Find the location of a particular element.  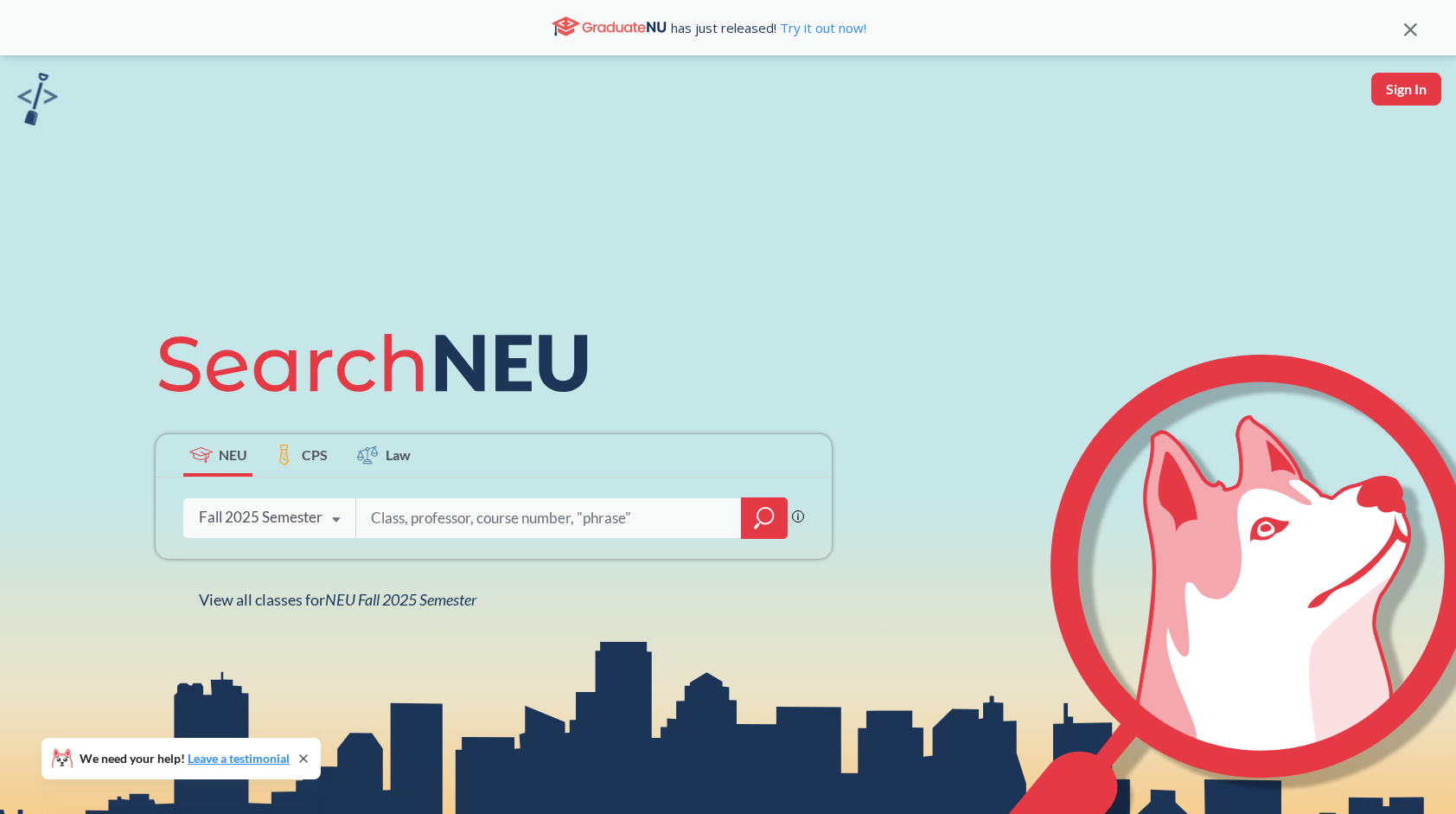

div: Fall 2025 Semester is located at coordinates (261, 517).